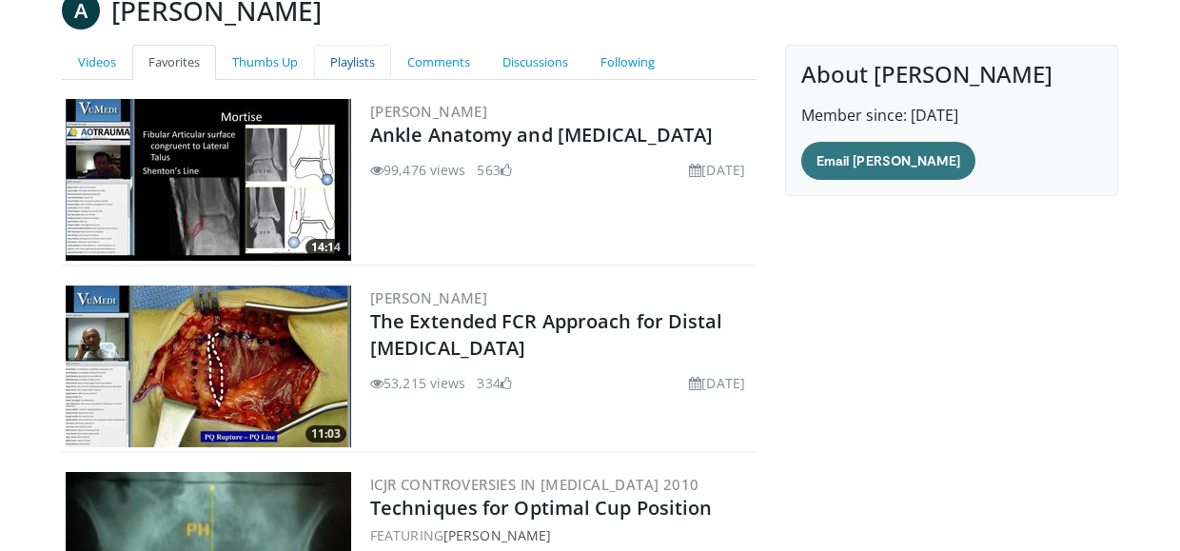 The width and height of the screenshot is (1180, 551). What do you see at coordinates (325, 247) in the screenshot?
I see `span: 14:14` at bounding box center [325, 247].